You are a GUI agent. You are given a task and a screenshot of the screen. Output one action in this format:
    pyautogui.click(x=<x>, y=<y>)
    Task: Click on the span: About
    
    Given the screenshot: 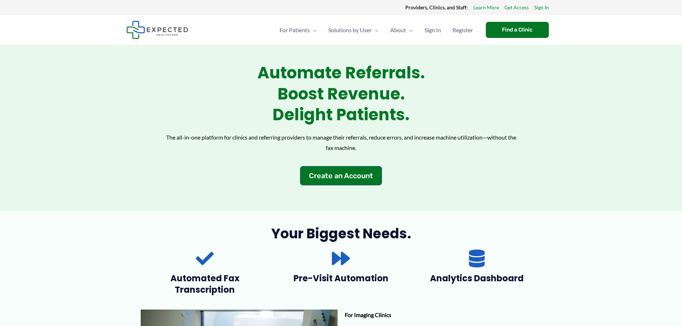 What is the action you would take?
    pyautogui.click(x=398, y=30)
    